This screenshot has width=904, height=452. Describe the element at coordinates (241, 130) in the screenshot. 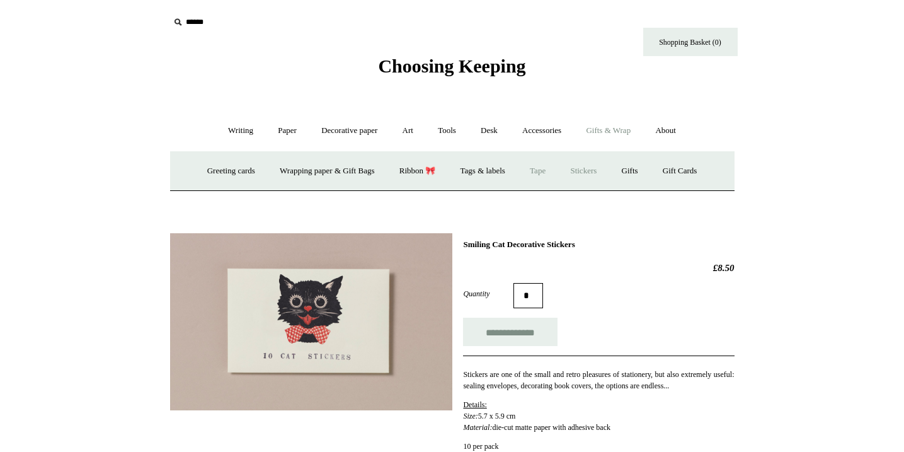

I see `a: Writing` at that location.